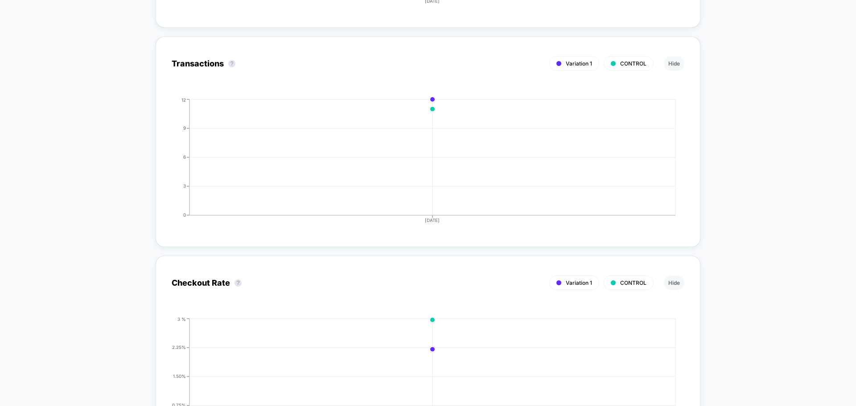 The height and width of the screenshot is (406, 856). What do you see at coordinates (184, 99) in the screenshot?
I see `tspan: 12` at bounding box center [184, 99].